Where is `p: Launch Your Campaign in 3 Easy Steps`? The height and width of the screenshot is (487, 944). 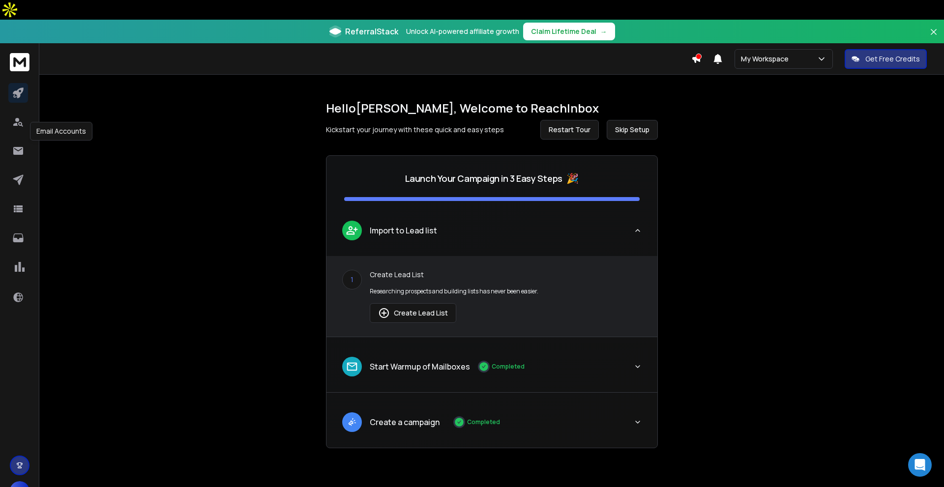
p: Launch Your Campaign in 3 Easy Steps is located at coordinates (484, 179).